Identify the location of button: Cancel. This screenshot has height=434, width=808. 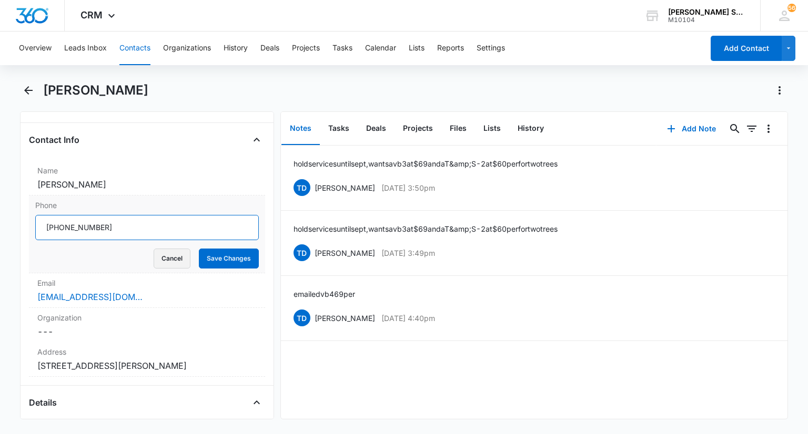
(172, 259).